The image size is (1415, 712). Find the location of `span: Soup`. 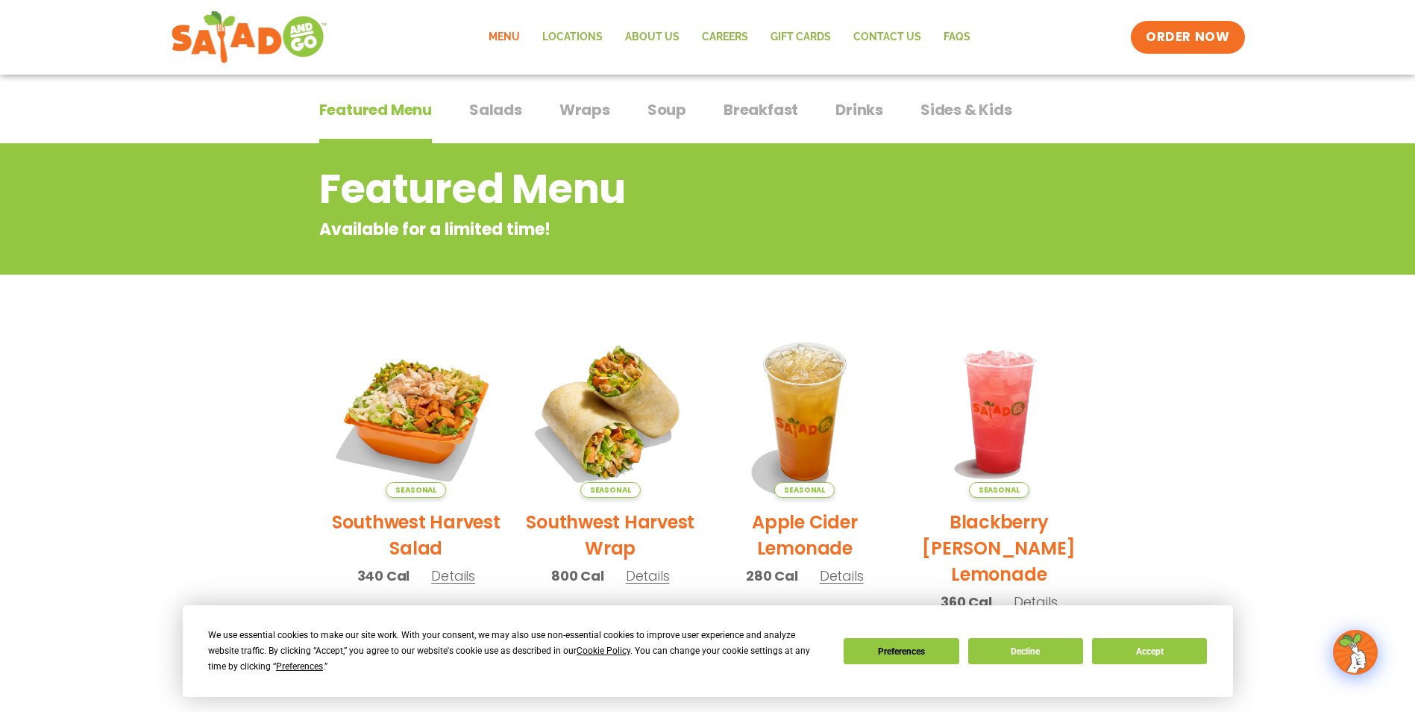

span: Soup is located at coordinates (667, 110).